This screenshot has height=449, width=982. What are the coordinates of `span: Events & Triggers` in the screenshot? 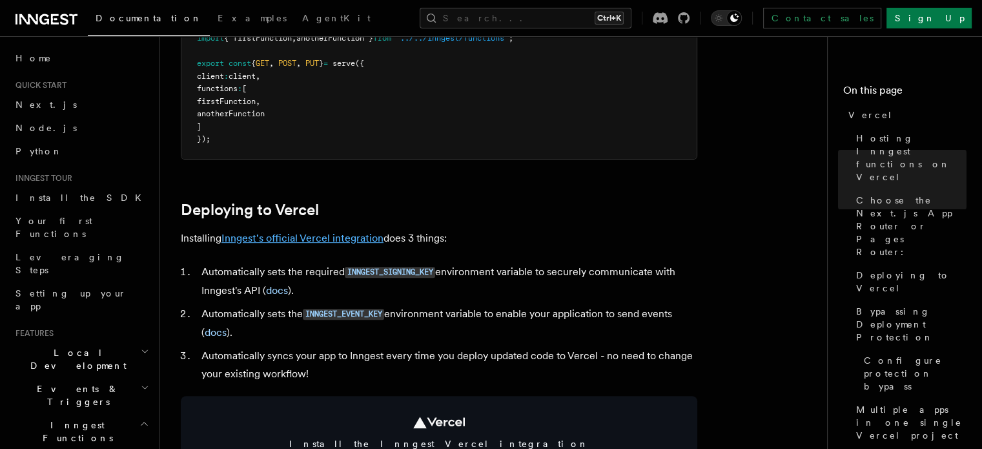 It's located at (76, 395).